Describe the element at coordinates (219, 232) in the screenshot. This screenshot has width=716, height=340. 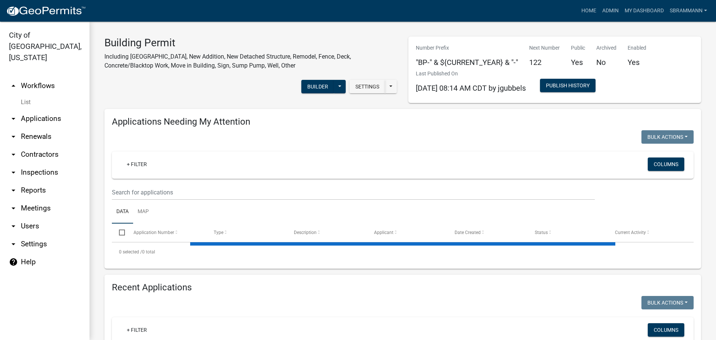
I see `span: Type` at that location.